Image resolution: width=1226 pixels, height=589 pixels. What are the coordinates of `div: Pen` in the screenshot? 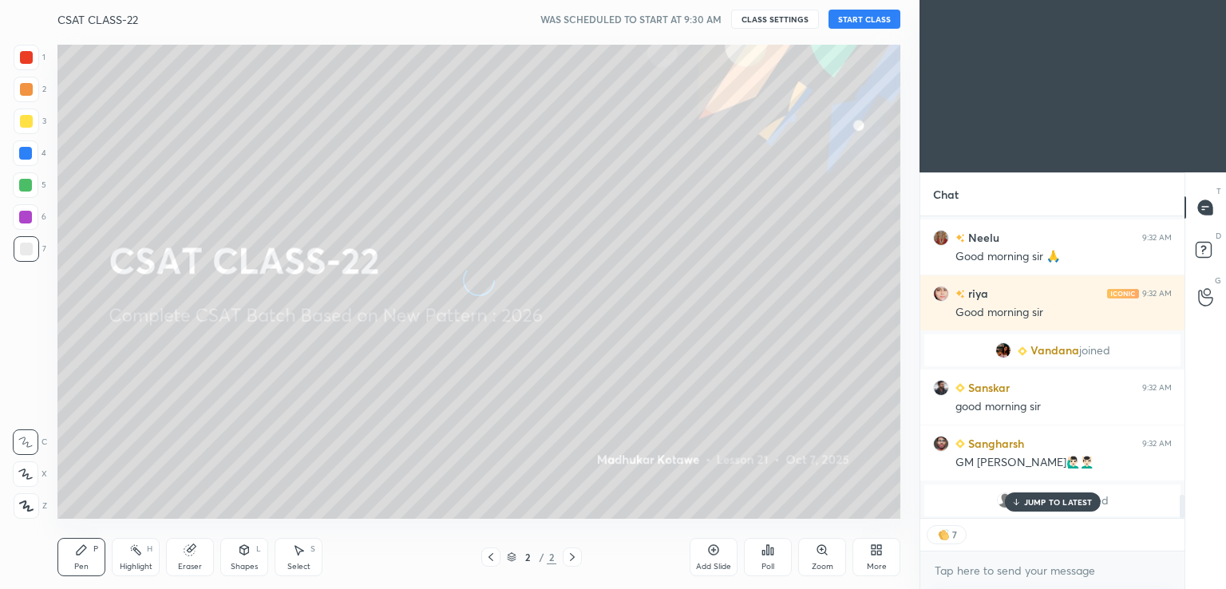 It's located at (81, 567).